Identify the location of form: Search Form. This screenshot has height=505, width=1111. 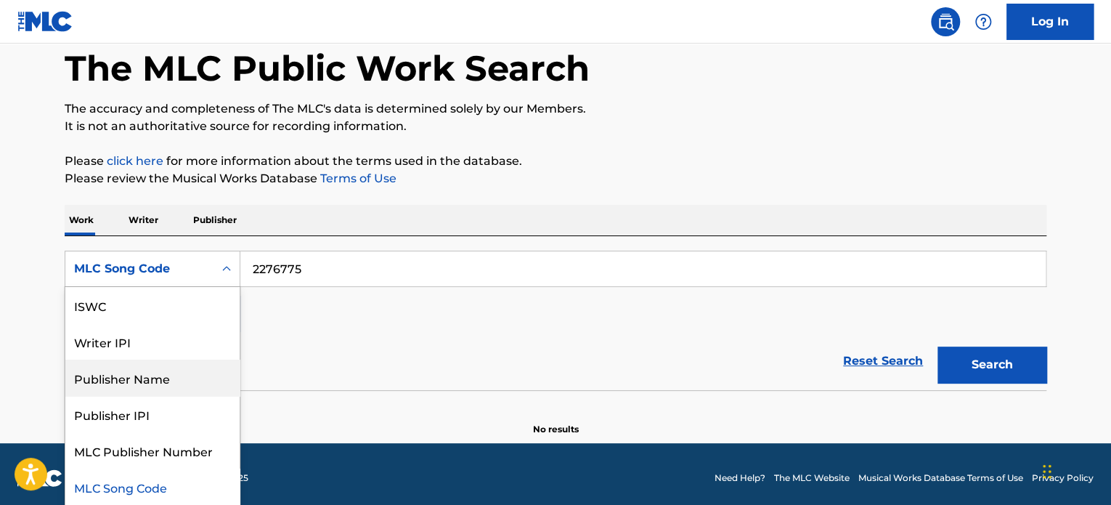
(555, 320).